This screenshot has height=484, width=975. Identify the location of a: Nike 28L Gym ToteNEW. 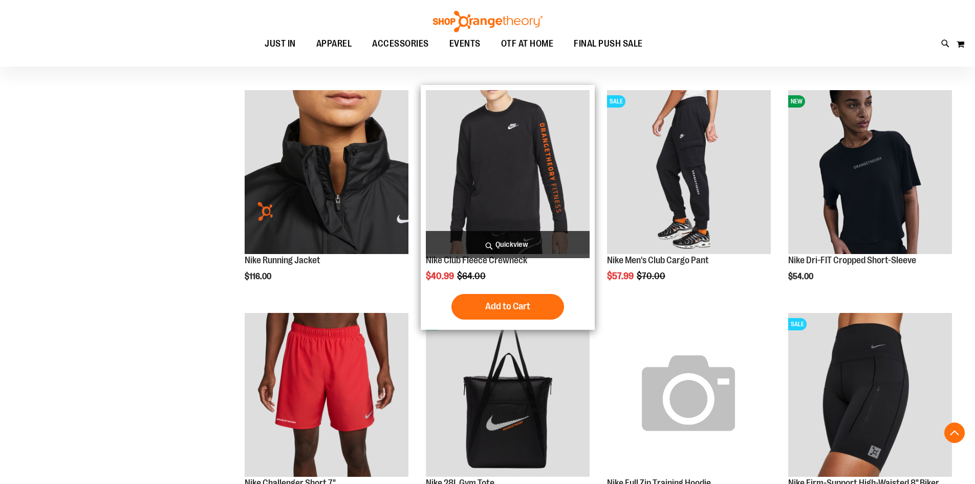
(508, 395).